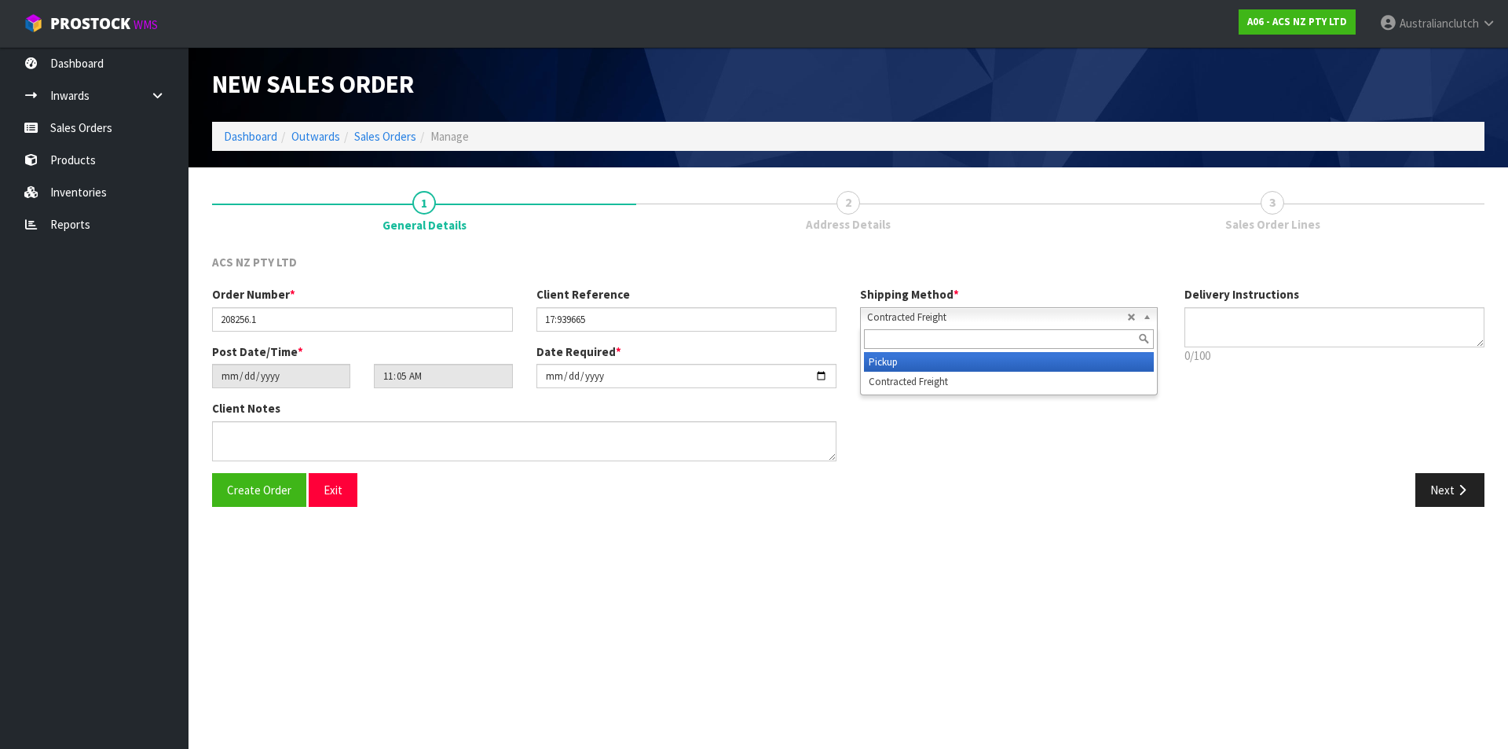 The image size is (1508, 749). Describe the element at coordinates (1273, 224) in the screenshot. I see `span: Sales Order Lines` at that location.